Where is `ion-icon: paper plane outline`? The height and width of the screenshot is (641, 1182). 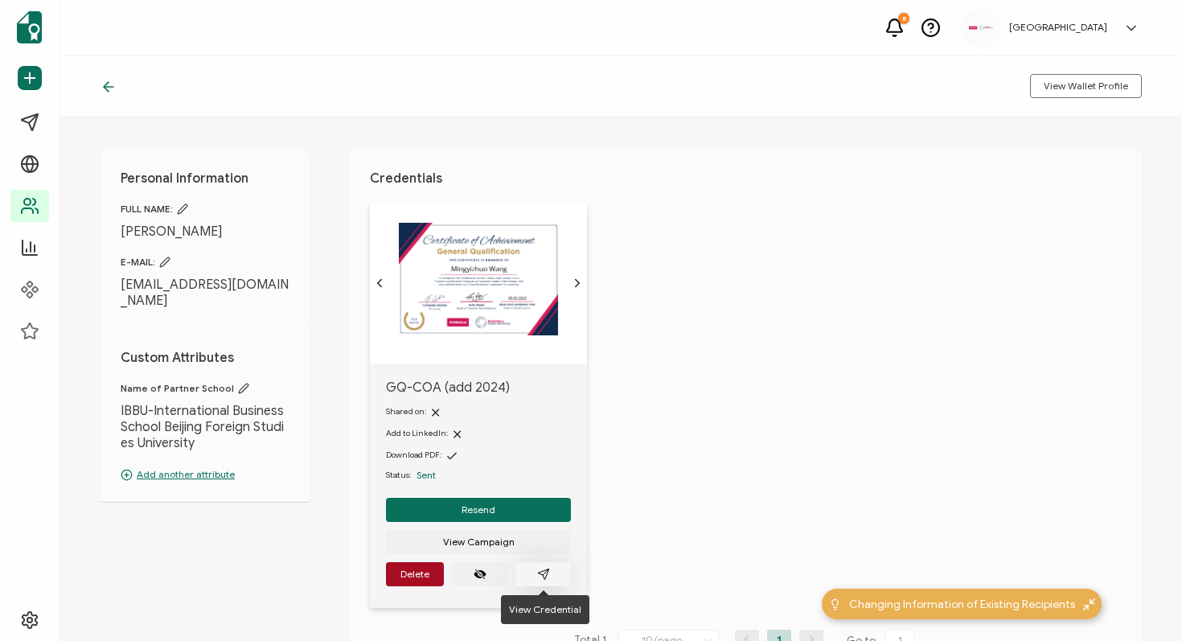
ion-icon: paper plane outline is located at coordinates (544, 574).